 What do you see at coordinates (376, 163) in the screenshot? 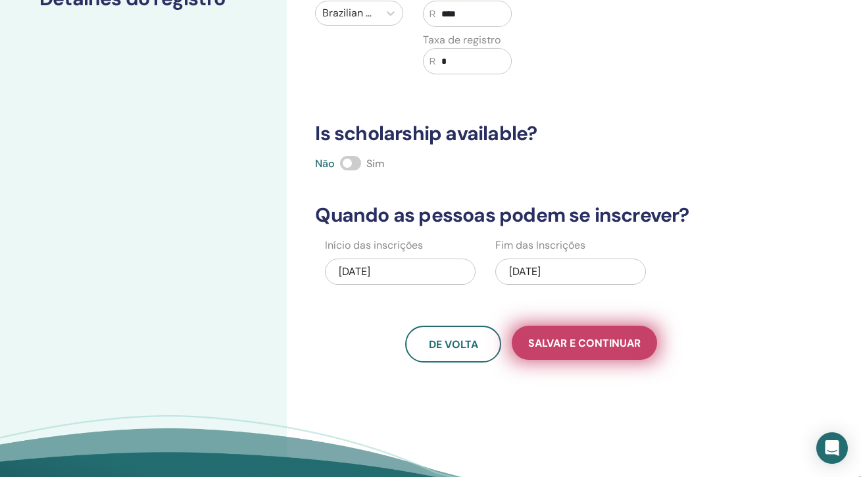
I see `span: Sim` at bounding box center [376, 163].